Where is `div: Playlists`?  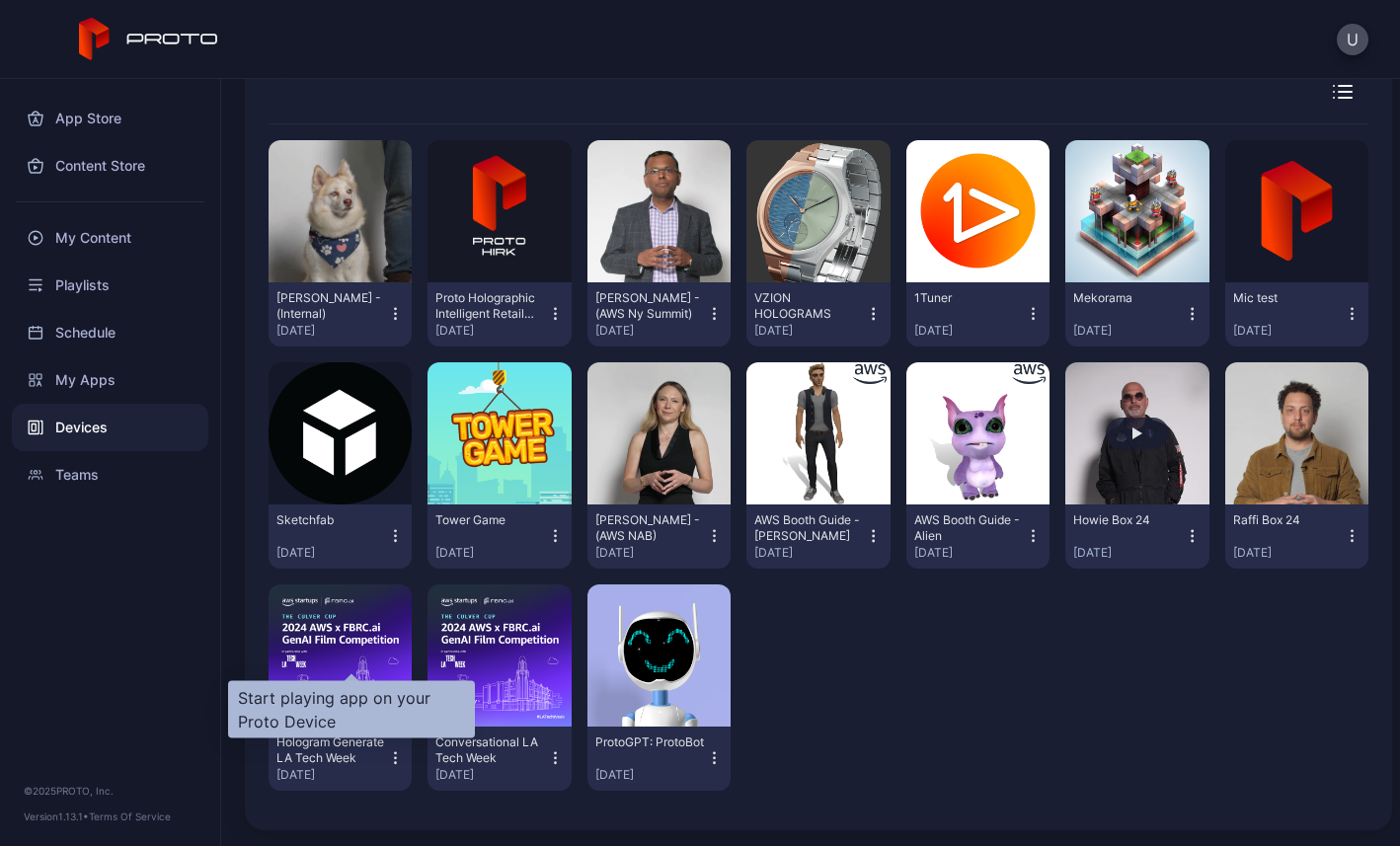 div: Playlists is located at coordinates (109, 285).